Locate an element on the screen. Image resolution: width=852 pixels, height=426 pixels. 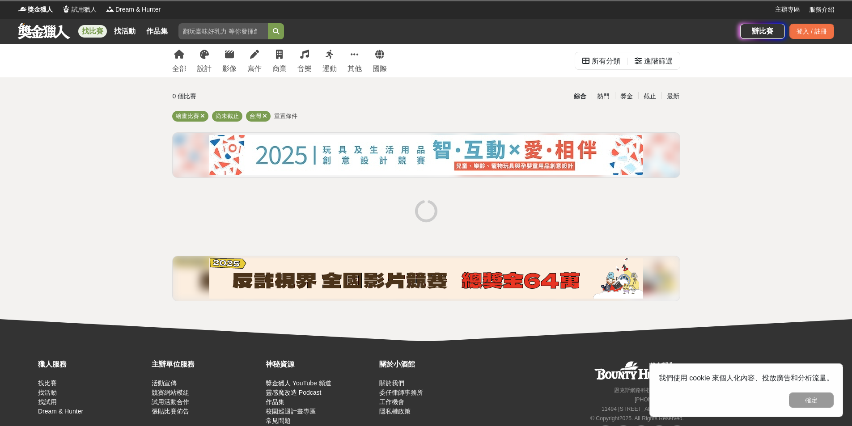
div: 進階篩選 is located at coordinates (658, 61).